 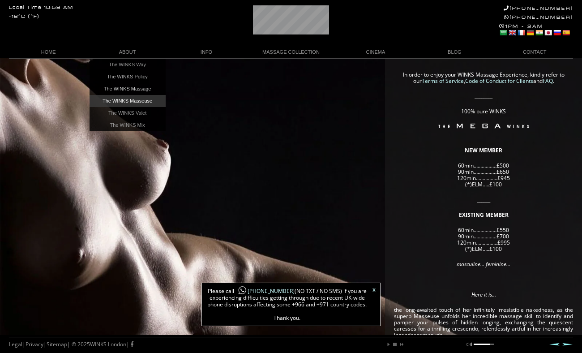 I want to click on a: ABOUT, so click(x=127, y=52).